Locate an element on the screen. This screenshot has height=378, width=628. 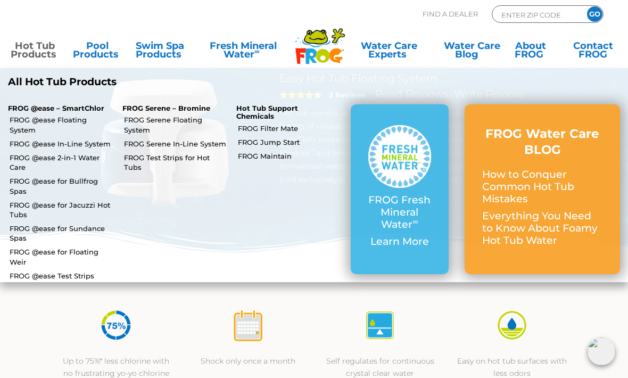
h3: FROG Water Care BLOG is located at coordinates (542, 142).